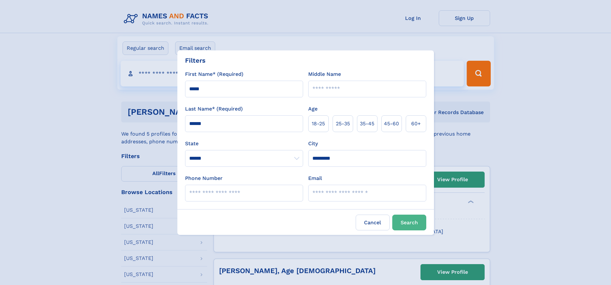 This screenshot has width=611, height=285. What do you see at coordinates (325, 74) in the screenshot?
I see `label: Middle Name` at bounding box center [325, 74].